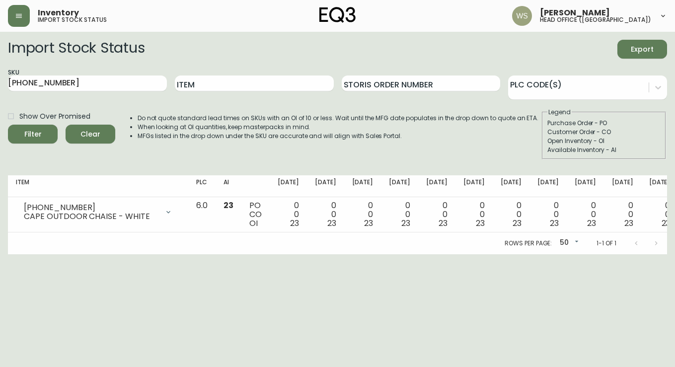 The image size is (675, 367). Describe the element at coordinates (642, 49) in the screenshot. I see `span: Export` at that location.